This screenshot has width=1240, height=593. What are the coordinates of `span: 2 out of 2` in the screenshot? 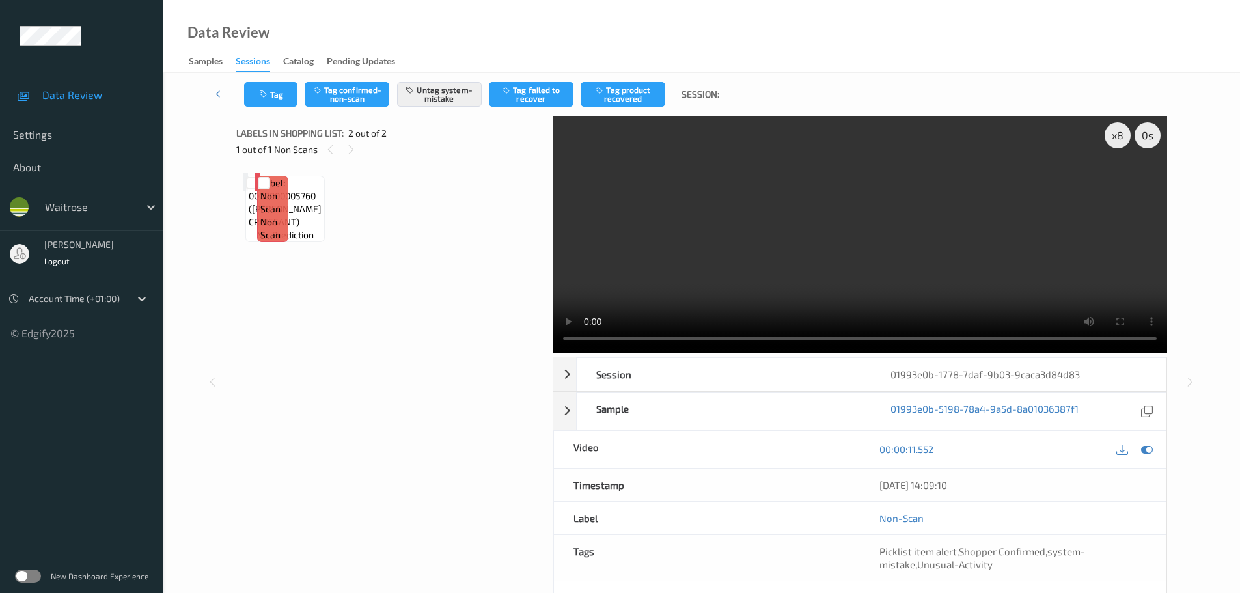 It's located at (367, 133).